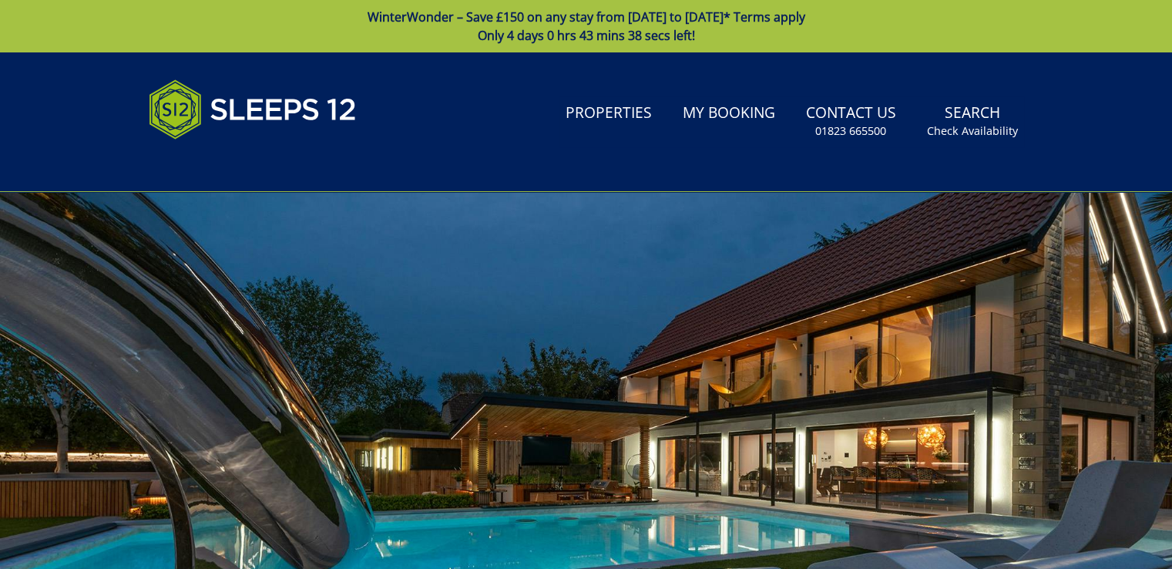  I want to click on small: Check Availability, so click(972, 131).